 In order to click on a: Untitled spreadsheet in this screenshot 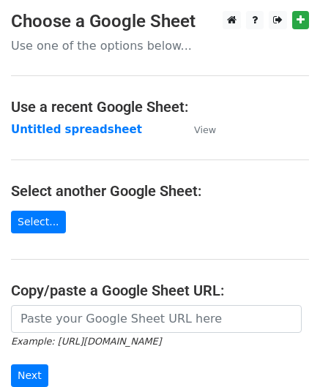, I will do `click(76, 130)`.